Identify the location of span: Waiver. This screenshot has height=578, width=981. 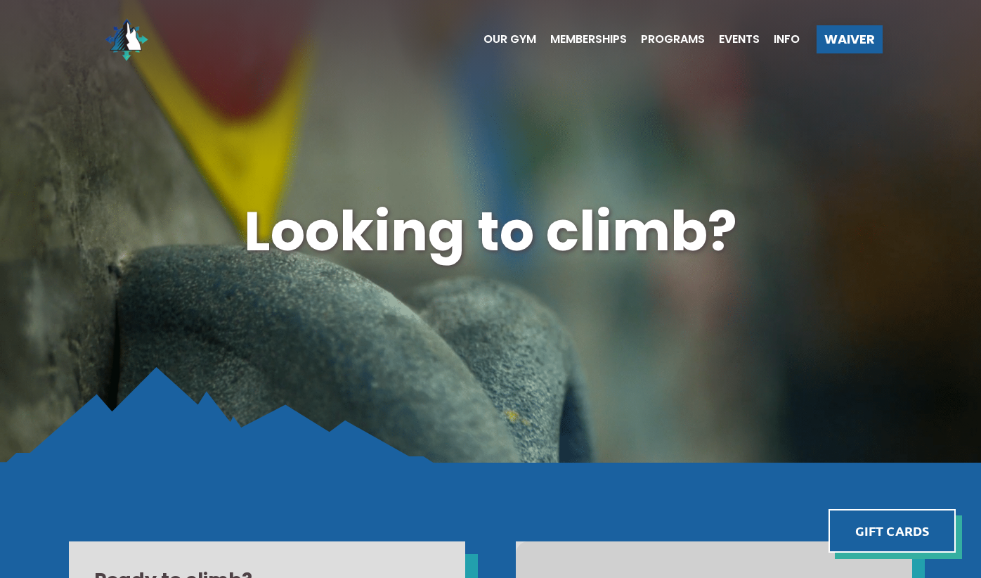
(849, 39).